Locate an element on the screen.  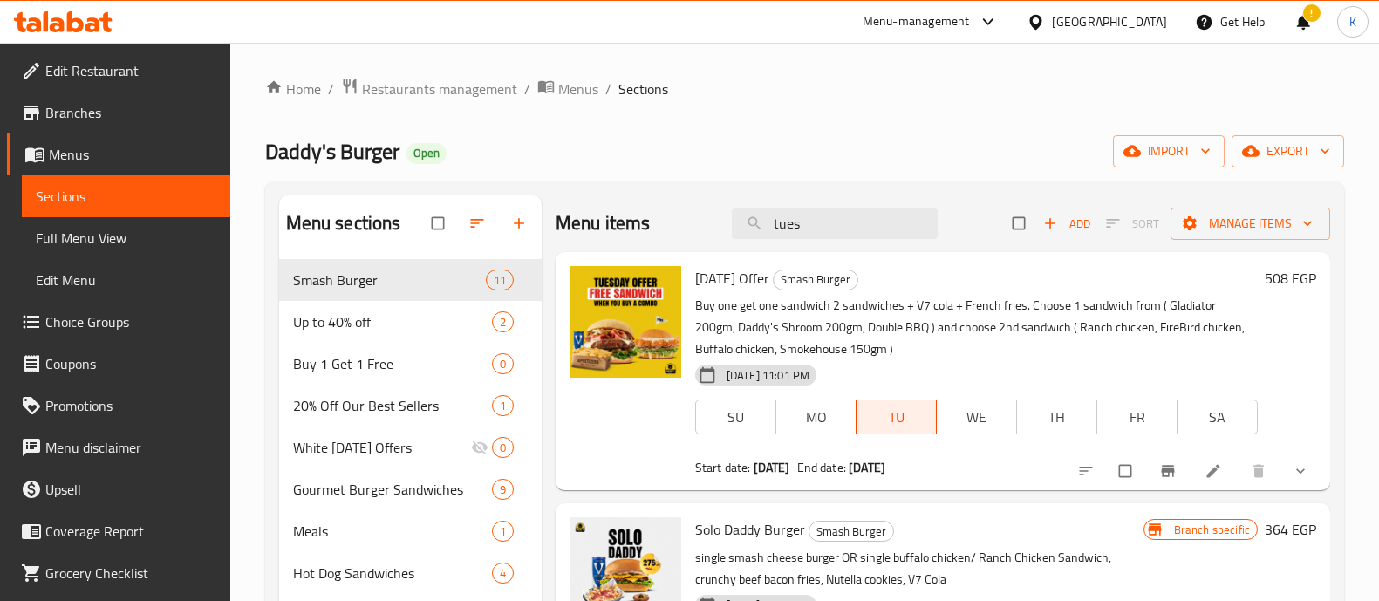
a: Home is located at coordinates (293, 89).